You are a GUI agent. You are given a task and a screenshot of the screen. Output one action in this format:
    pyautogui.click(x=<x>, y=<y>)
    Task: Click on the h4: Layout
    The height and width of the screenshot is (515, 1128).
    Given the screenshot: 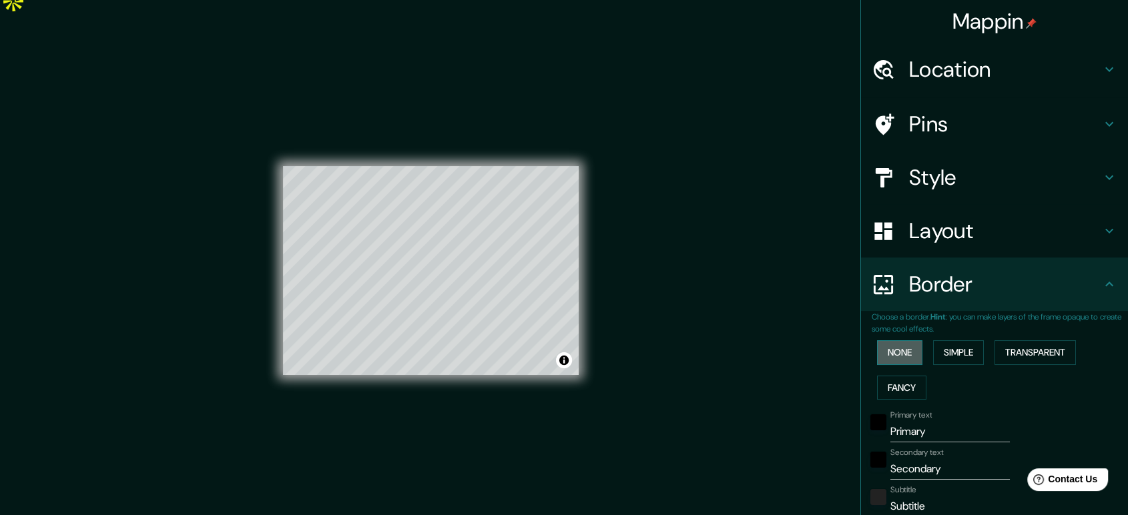 What is the action you would take?
    pyautogui.click(x=1005, y=231)
    